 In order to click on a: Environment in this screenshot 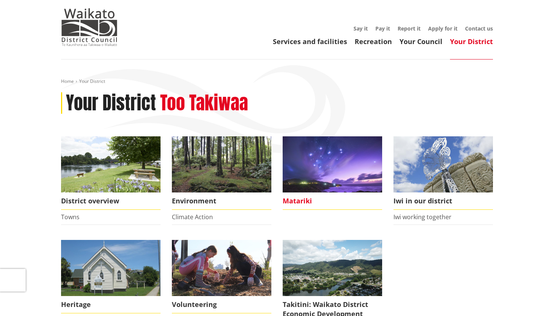, I will do `click(221, 173)`.